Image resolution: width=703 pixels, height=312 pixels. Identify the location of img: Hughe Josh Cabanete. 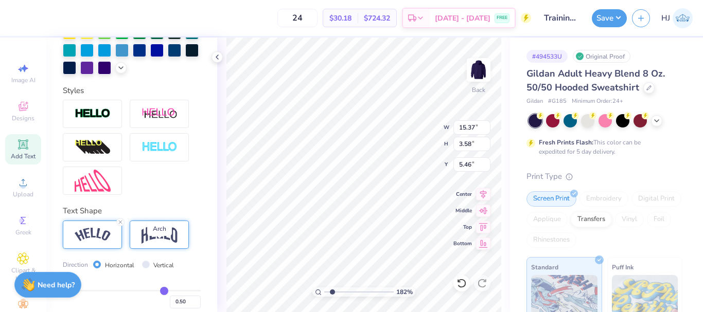
(683, 18).